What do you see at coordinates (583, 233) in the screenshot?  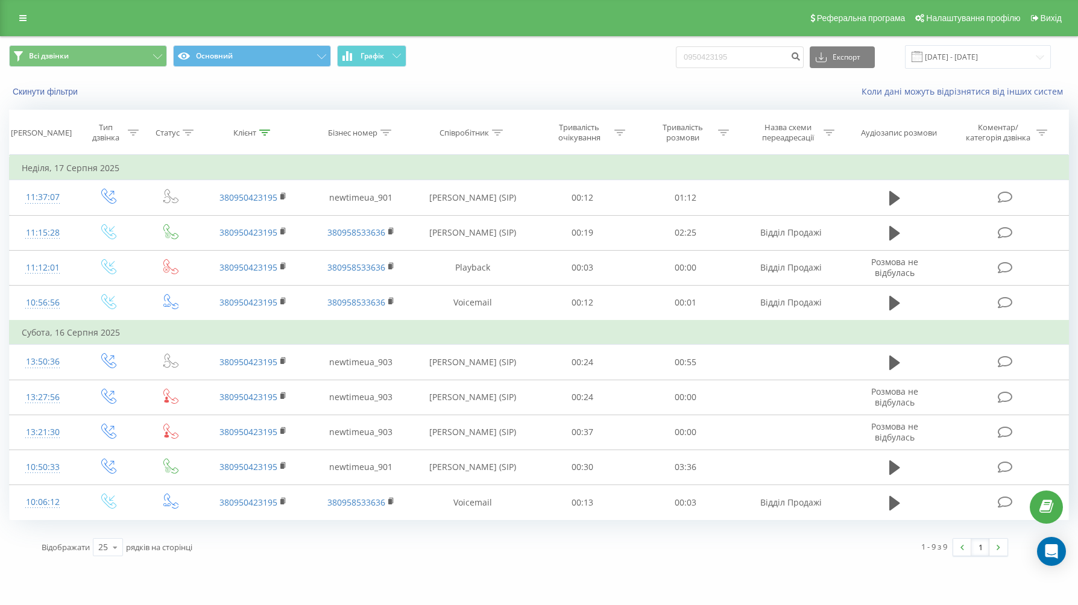 I see `td: 00:19` at bounding box center [583, 233].